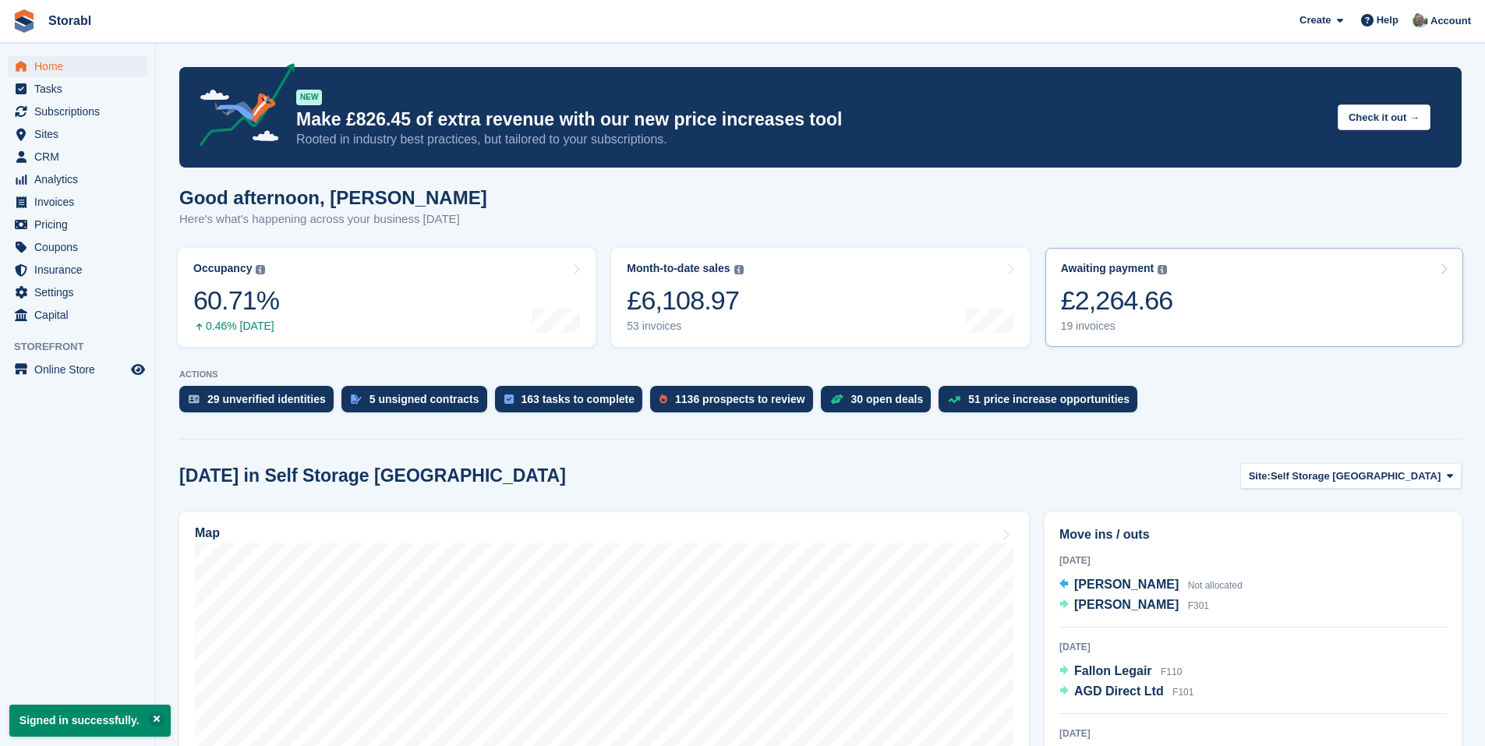 This screenshot has width=1485, height=746. Describe the element at coordinates (241, 108) in the screenshot. I see `img: price-adjustments-announcement-icon-8257ccfd72463d97f412b2fc003d46551f7dbcb40ab6d574587a9cd5c0d94...` at that location.